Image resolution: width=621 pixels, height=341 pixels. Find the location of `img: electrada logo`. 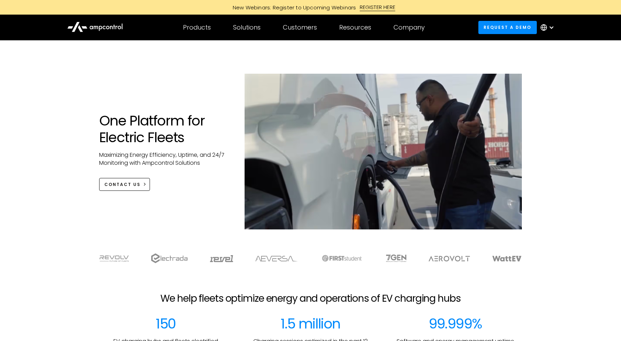

img: electrada logo is located at coordinates (169, 259).